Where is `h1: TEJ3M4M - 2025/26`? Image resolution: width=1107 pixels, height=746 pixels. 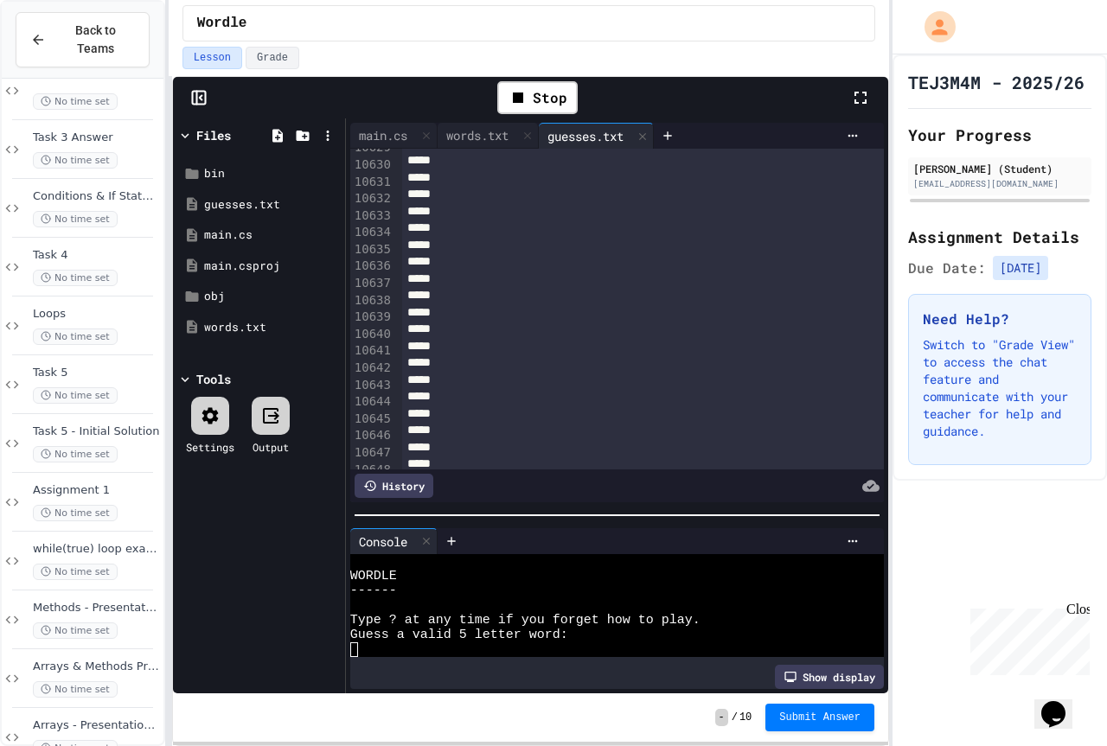
h1: TEJ3M4M - 2025/26 is located at coordinates (996, 82).